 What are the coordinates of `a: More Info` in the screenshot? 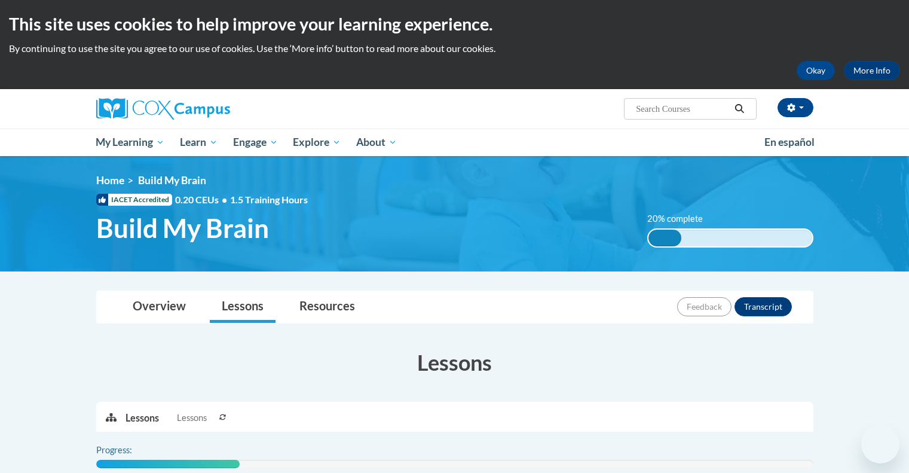 It's located at (872, 71).